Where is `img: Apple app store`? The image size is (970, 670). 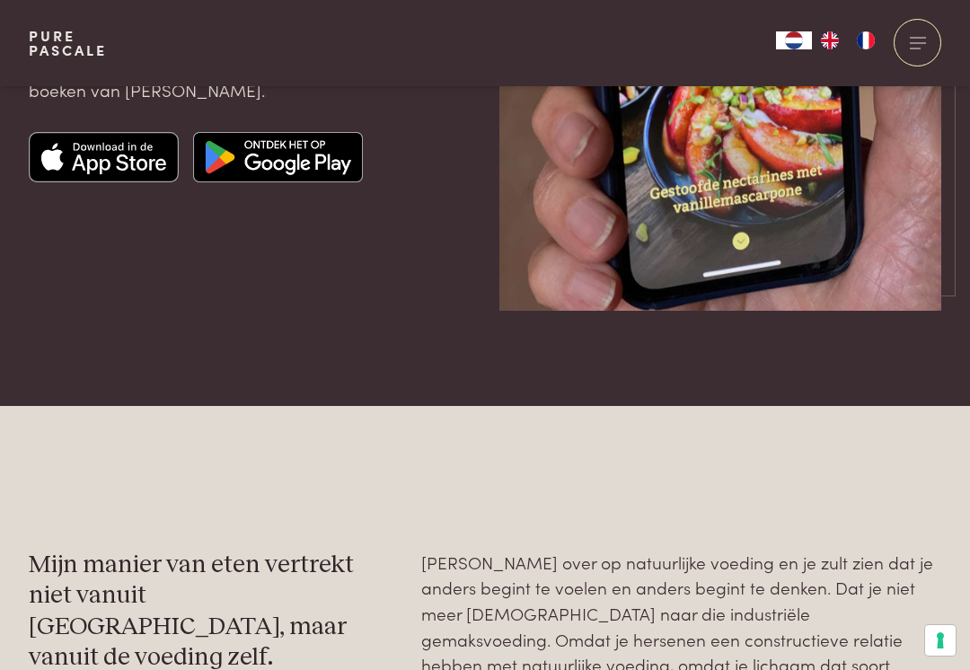 img: Apple app store is located at coordinates (104, 157).